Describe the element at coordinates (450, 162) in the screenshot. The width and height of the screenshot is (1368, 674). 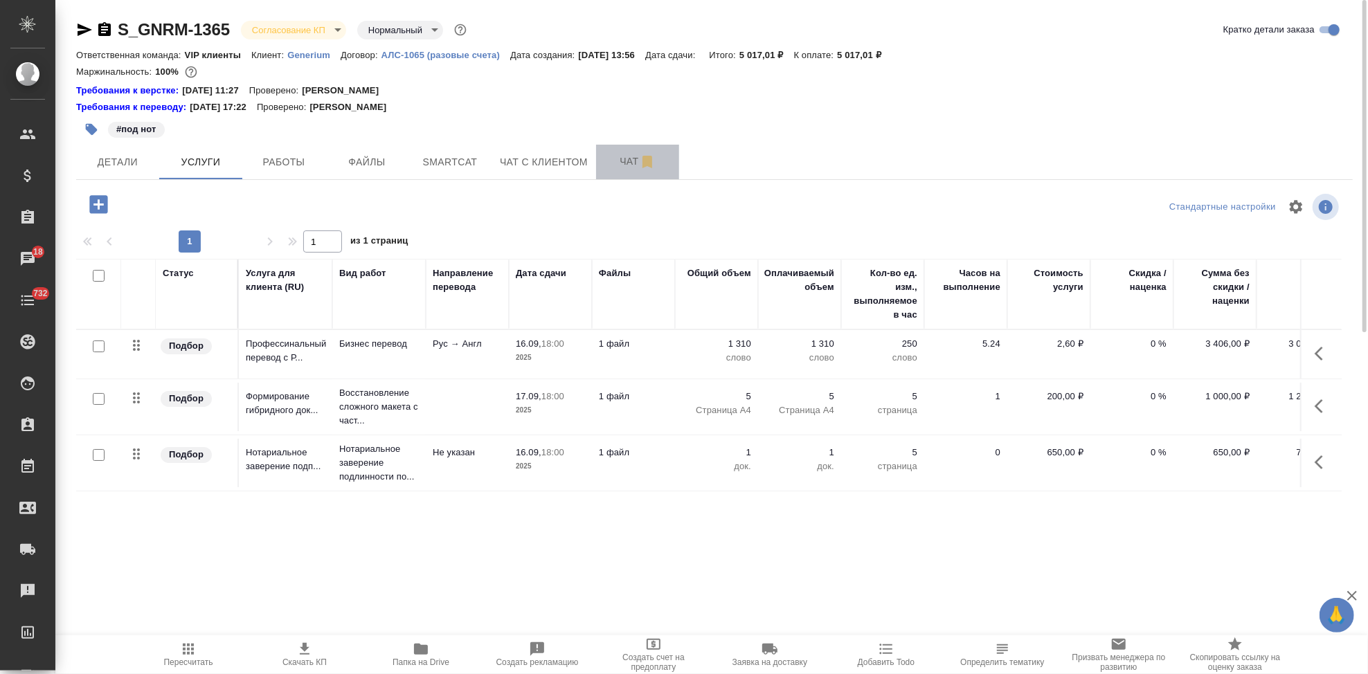
I see `span: Smartcat` at that location.